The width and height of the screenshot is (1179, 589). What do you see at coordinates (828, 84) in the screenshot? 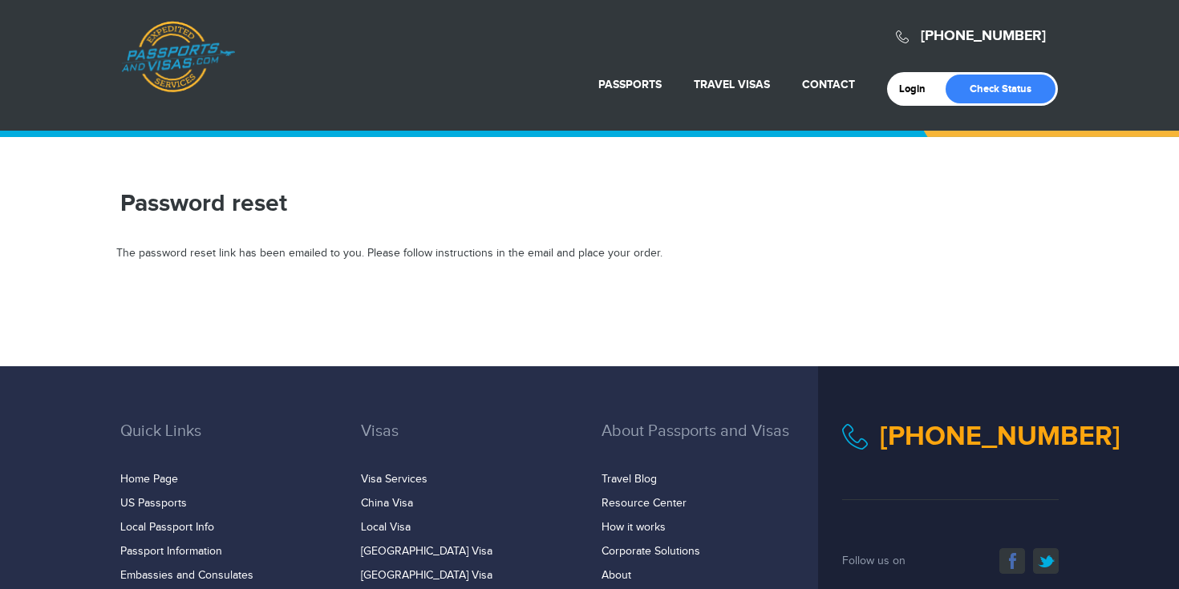
I see `a: Contact` at bounding box center [828, 84].